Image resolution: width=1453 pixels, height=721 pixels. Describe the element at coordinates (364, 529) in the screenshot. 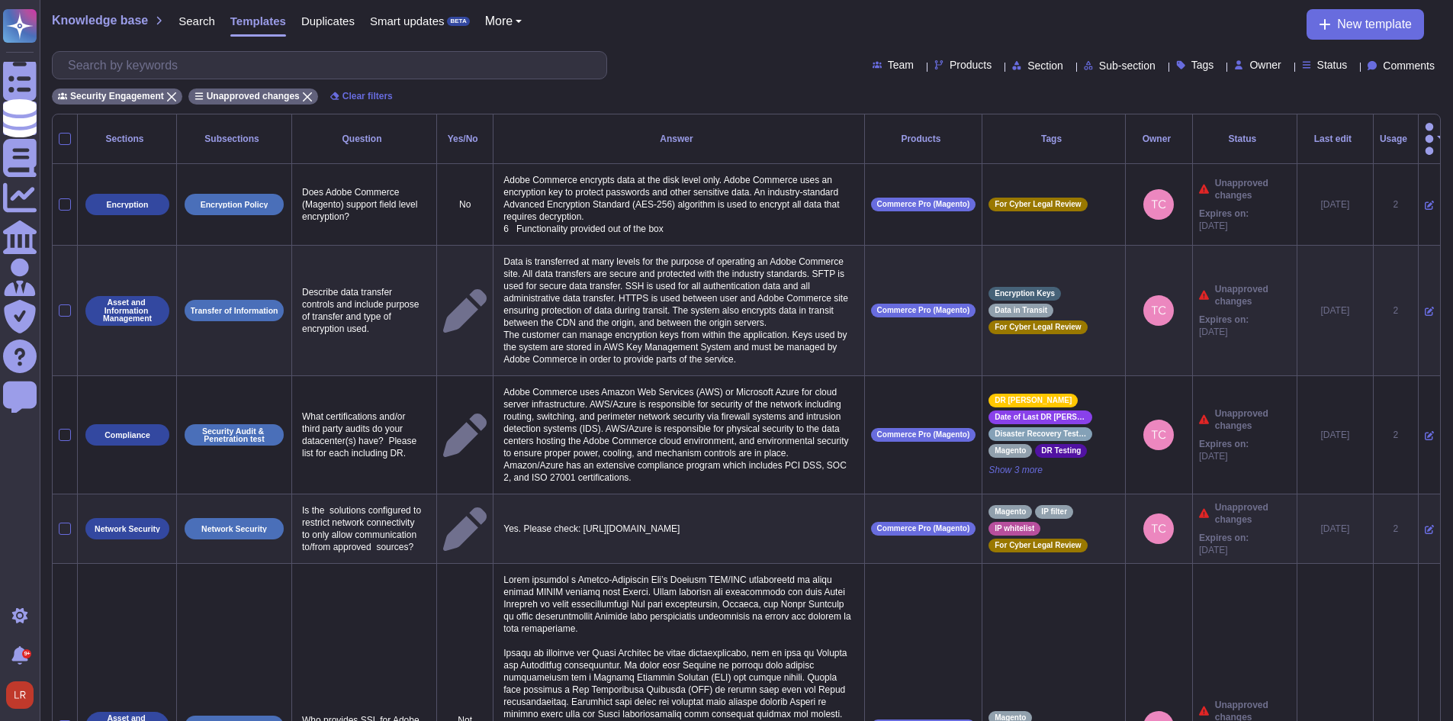

I see `p: Is the solutions configured to restrict network connectivity to only allow communication to/from ...` at that location.